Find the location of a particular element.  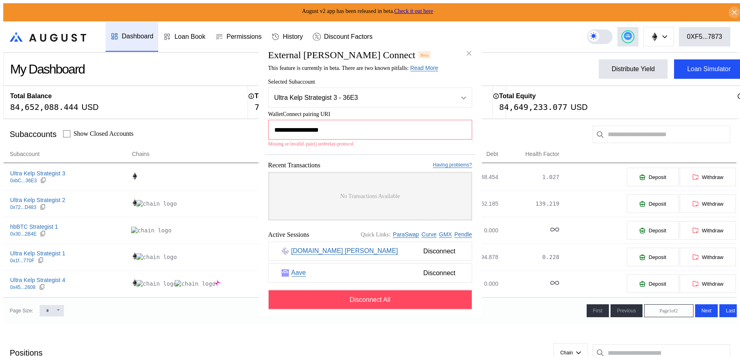

span: Active Sessions is located at coordinates (289, 235).